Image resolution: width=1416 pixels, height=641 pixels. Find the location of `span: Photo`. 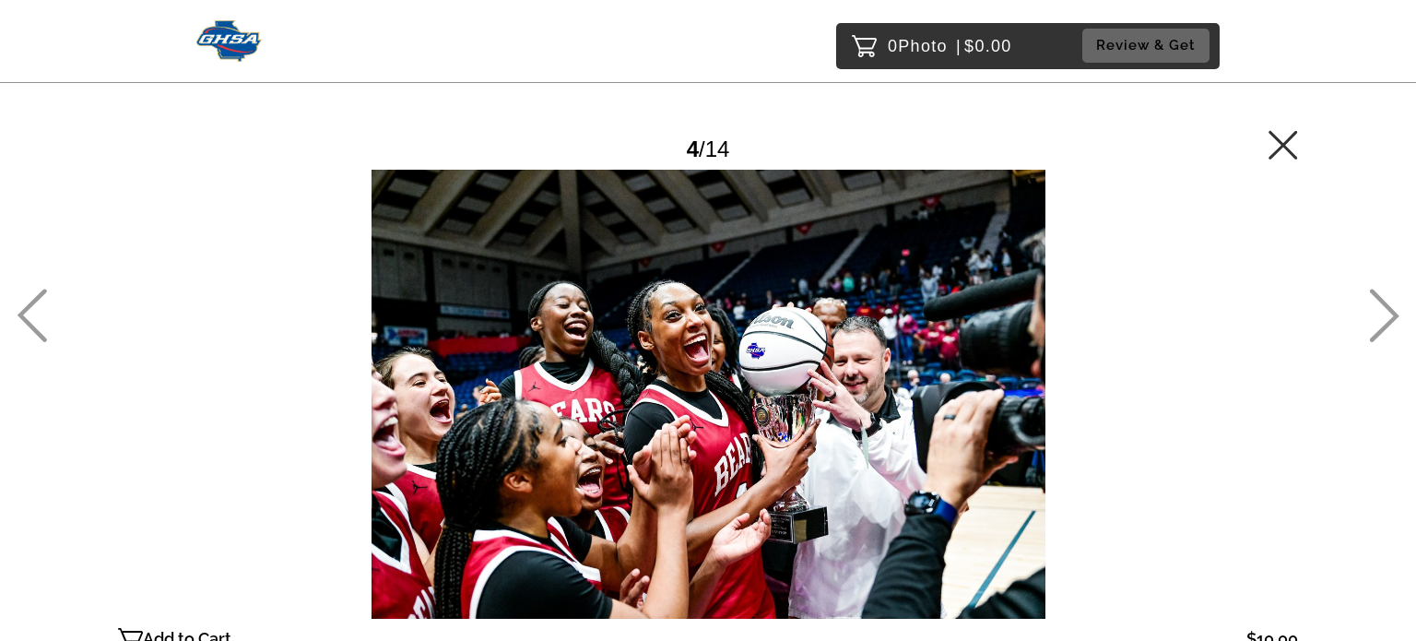

span: Photo is located at coordinates (923, 46).